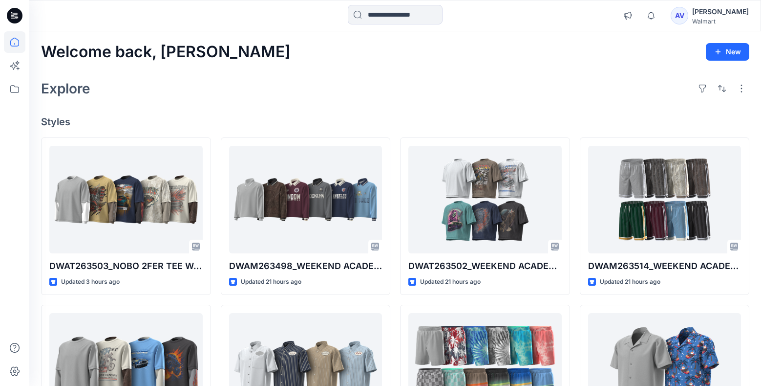 This screenshot has width=761, height=386. I want to click on p: DWAM263514_WEEKEND ACADEMY SCALLOPED JACQUARD MESH SHORT, so click(665, 266).